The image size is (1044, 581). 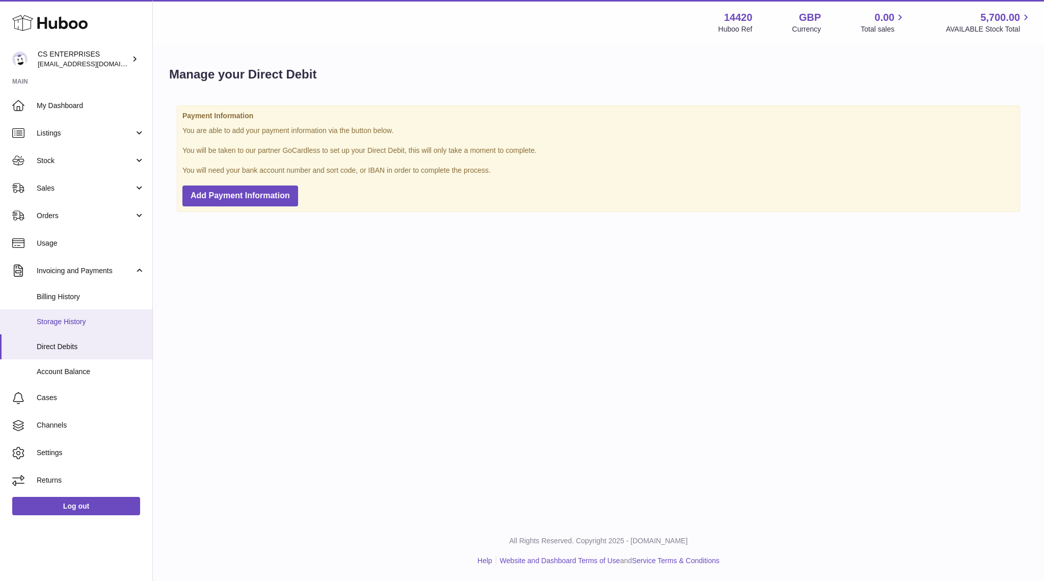 What do you see at coordinates (85, 133) in the screenshot?
I see `span: Listings` at bounding box center [85, 133].